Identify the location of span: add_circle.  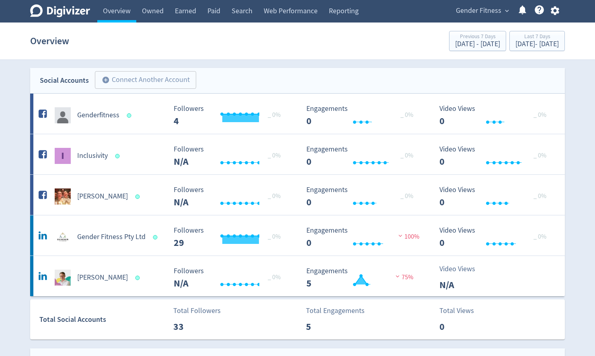
(106, 80).